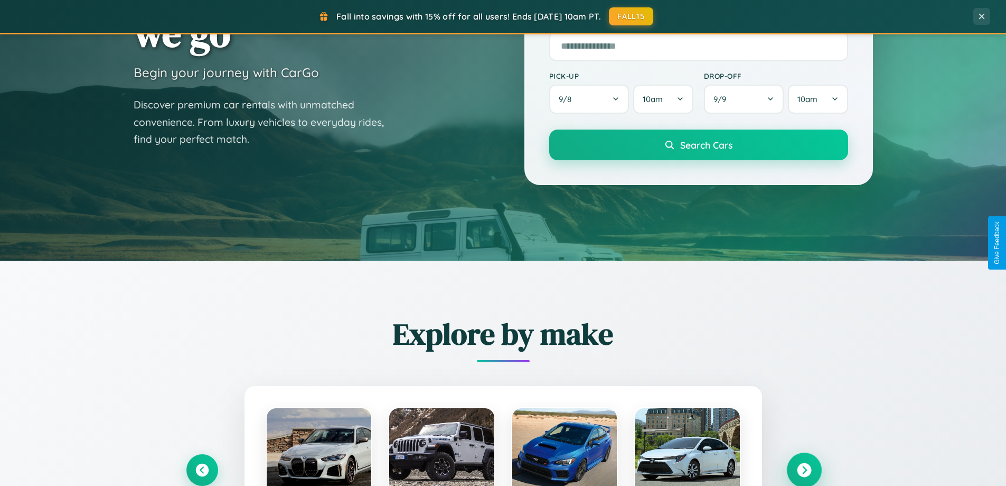 This screenshot has width=1006, height=486. What do you see at coordinates (568, 99) in the screenshot?
I see `span: 9 / 8` at bounding box center [568, 99].